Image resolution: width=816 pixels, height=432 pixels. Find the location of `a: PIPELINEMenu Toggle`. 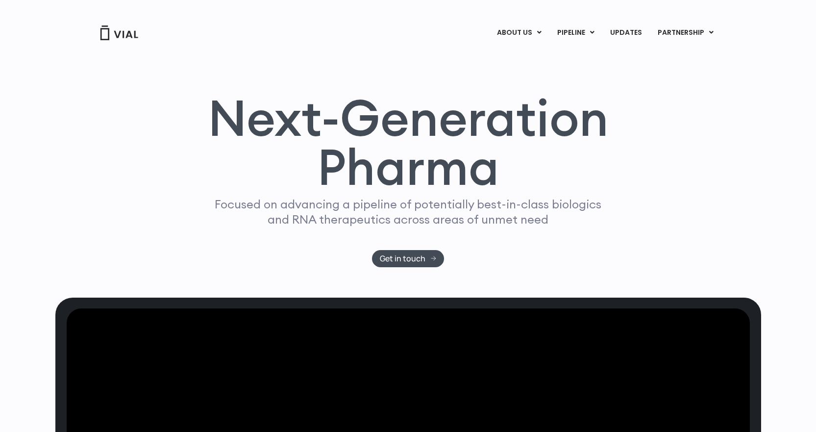

a: PIPELINEMenu Toggle is located at coordinates (575, 33).